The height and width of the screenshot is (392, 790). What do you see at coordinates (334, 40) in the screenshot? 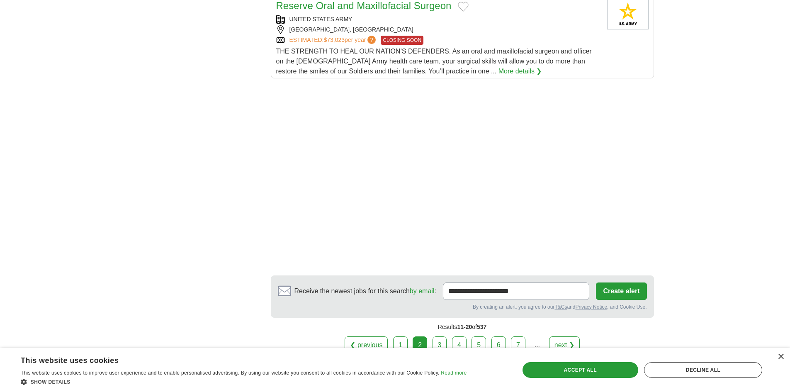
I see `a: ESTIMATED:$73,023per year?` at bounding box center [334, 40].